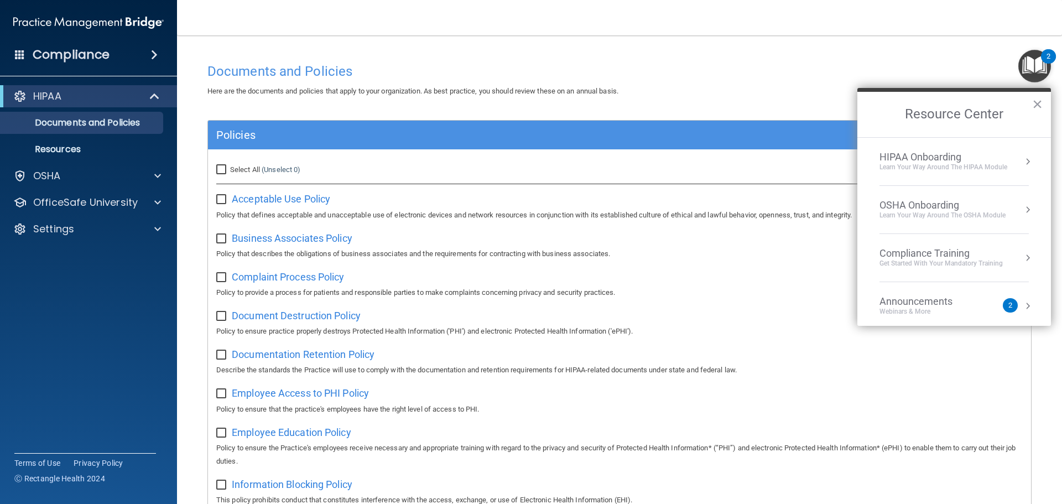  What do you see at coordinates (943, 205) in the screenshot?
I see `div: OSHA Onboarding` at bounding box center [943, 205].